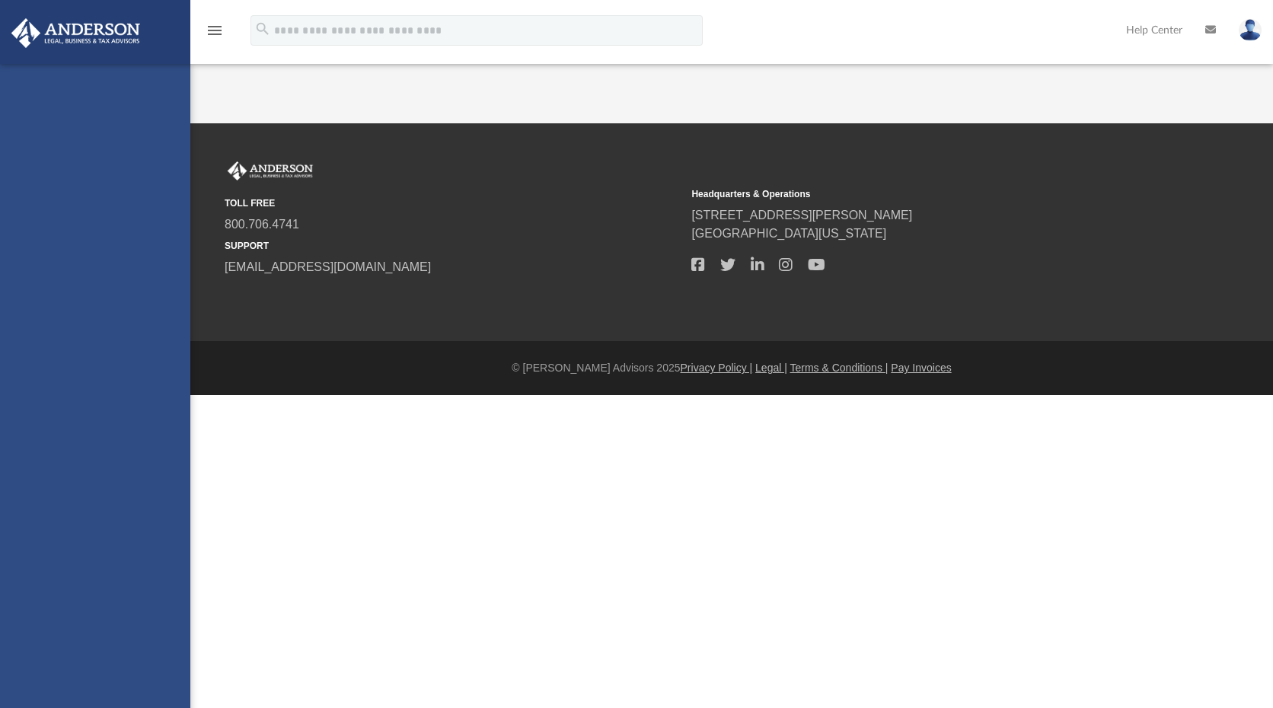 The width and height of the screenshot is (1273, 708). Describe the element at coordinates (919, 194) in the screenshot. I see `small: Headquarters & Operations` at that location.